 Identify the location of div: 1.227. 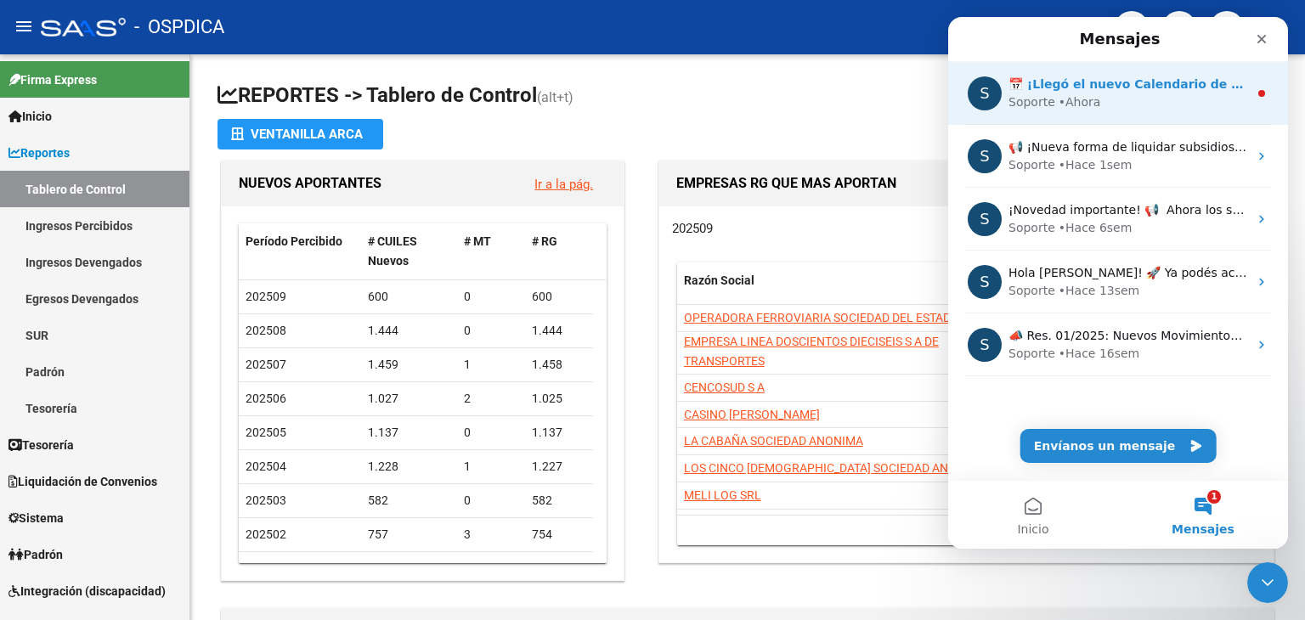
(559, 466).